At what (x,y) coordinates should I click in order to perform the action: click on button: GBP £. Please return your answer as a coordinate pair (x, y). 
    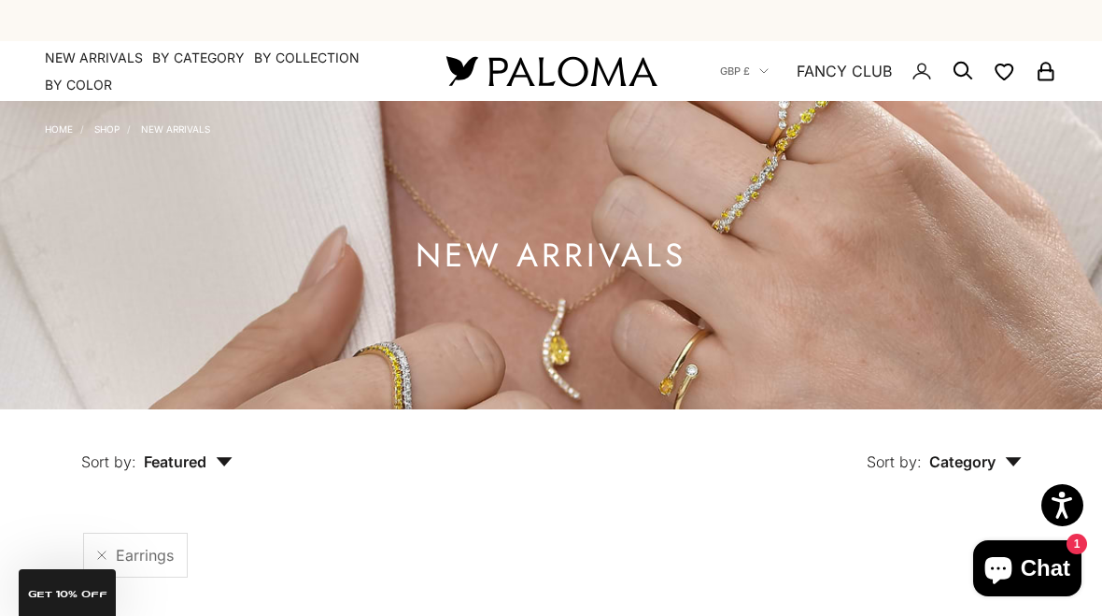
    Looking at the image, I should click on (745, 71).